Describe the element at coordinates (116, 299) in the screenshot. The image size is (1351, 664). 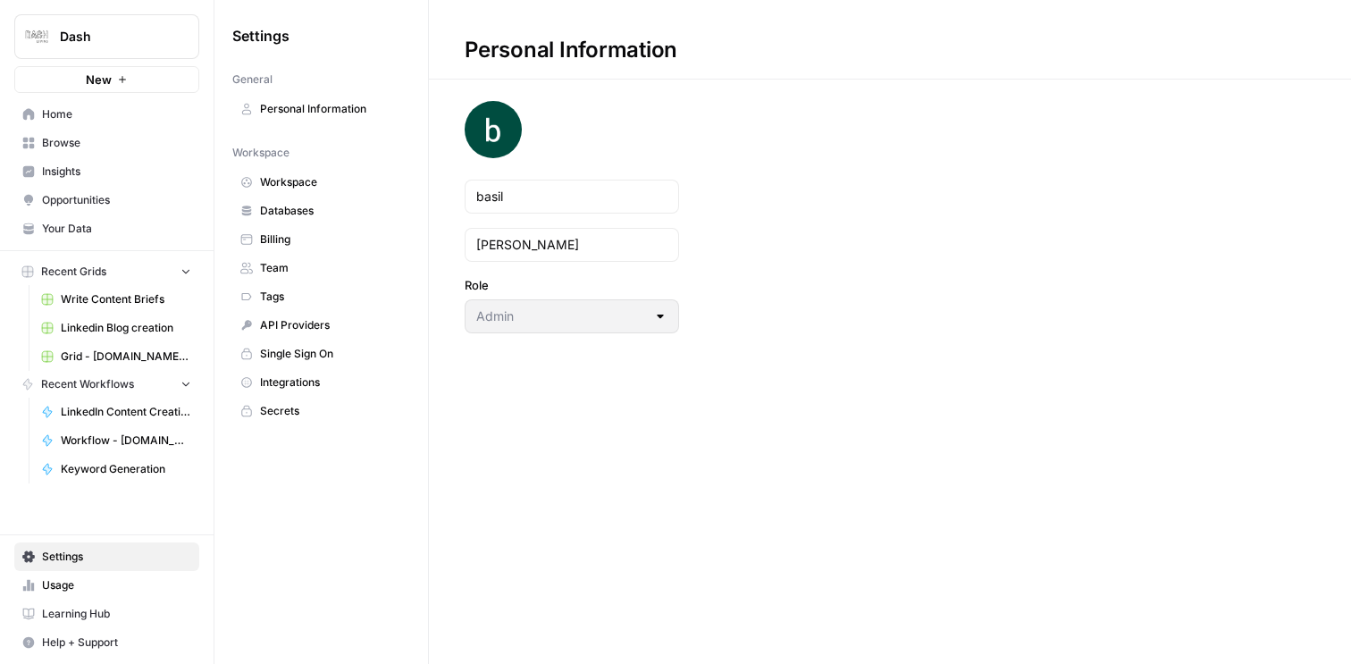
I see `a: Write Content Briefs` at that location.